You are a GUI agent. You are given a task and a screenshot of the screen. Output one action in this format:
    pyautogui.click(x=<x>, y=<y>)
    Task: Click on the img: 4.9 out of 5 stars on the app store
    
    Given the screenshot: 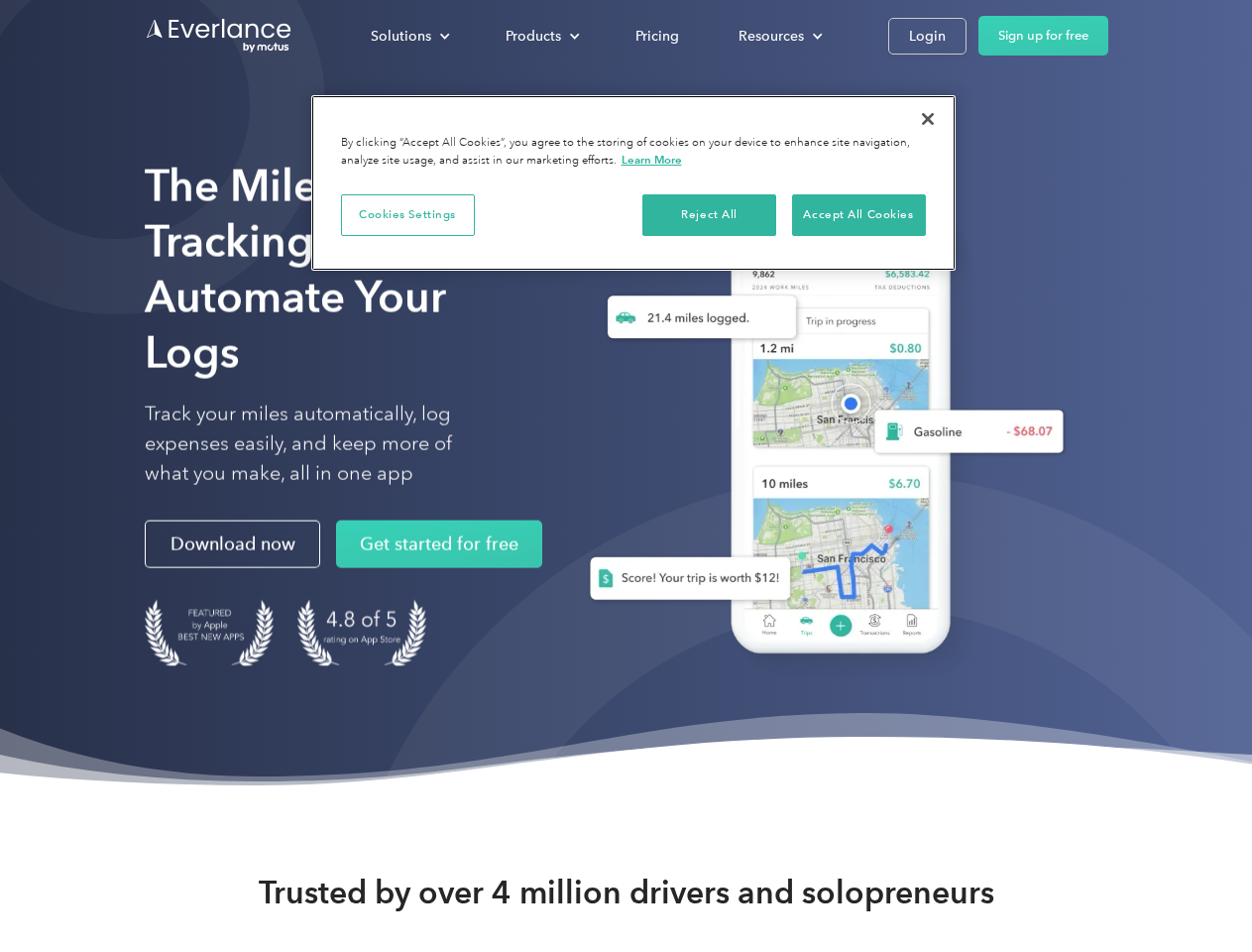 What is the action you would take?
    pyautogui.click(x=362, y=632)
    